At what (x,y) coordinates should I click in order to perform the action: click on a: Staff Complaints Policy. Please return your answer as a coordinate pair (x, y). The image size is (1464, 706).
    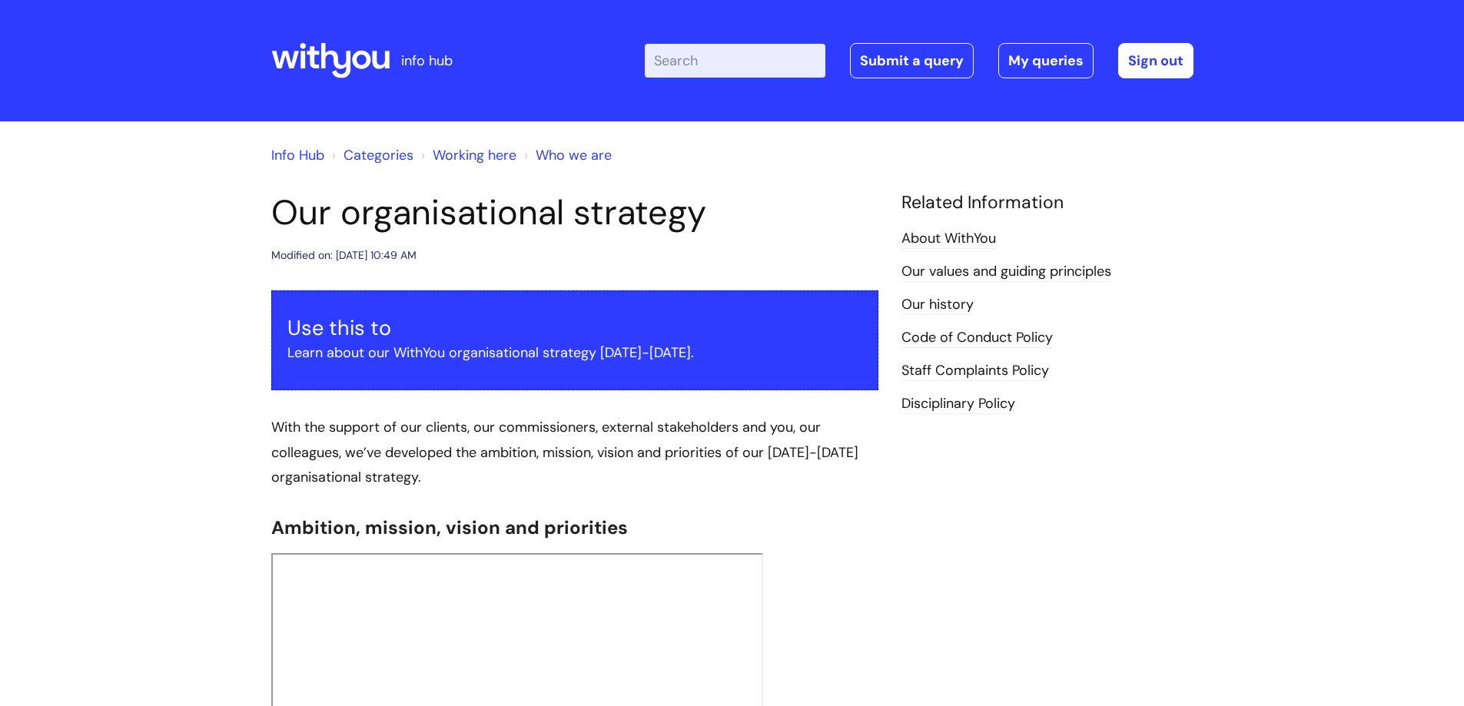
    Looking at the image, I should click on (975, 371).